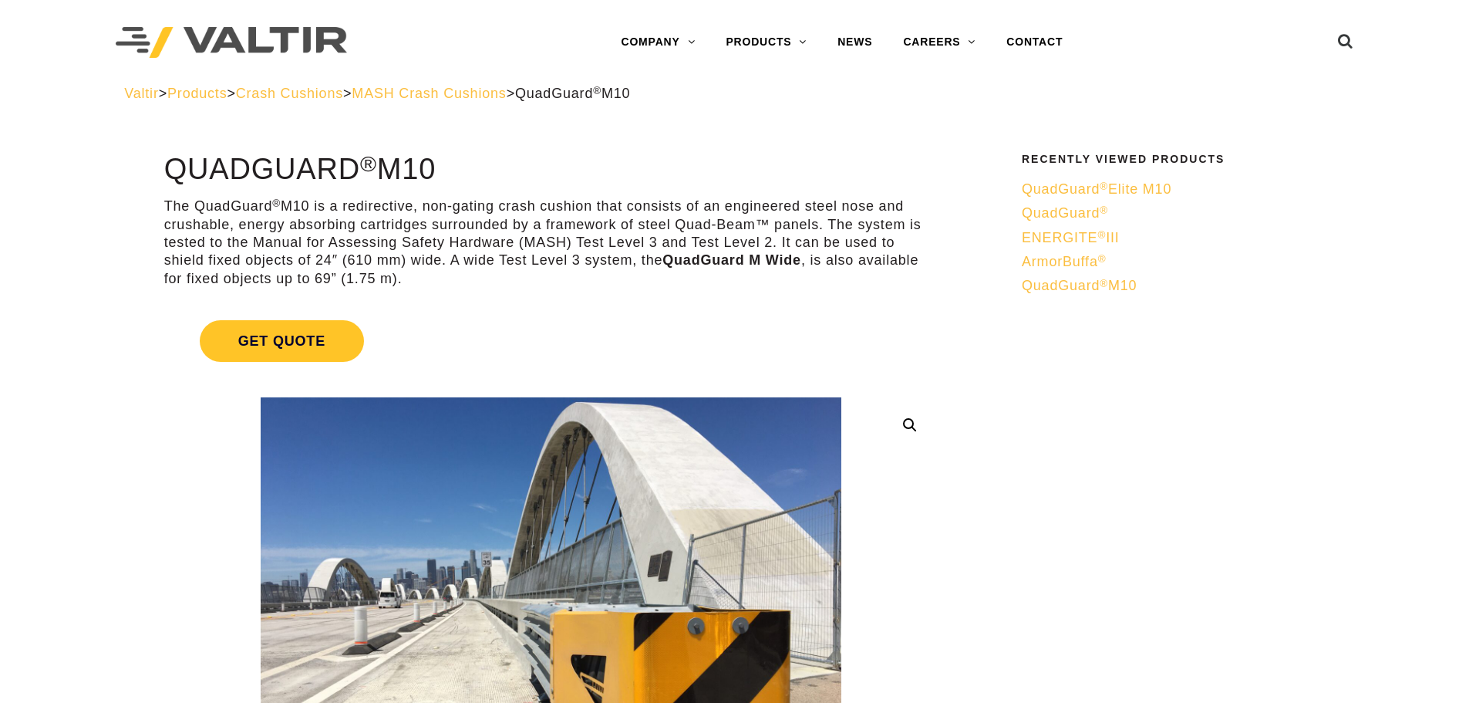 This screenshot has height=703, width=1469. Describe the element at coordinates (197, 93) in the screenshot. I see `a: Products` at that location.